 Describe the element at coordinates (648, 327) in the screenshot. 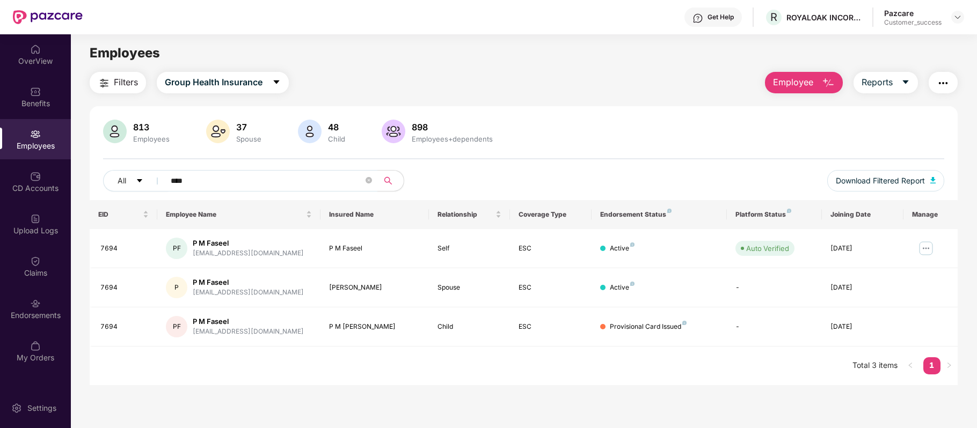

I see `div: Provisional Card Issued` at that location.